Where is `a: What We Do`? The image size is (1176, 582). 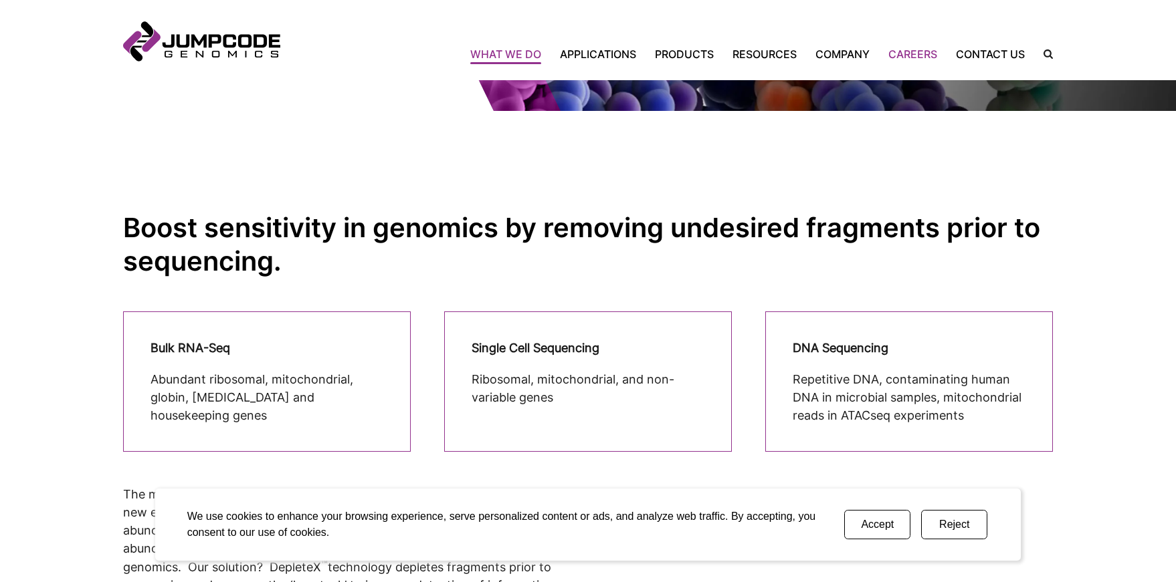 a: What We Do is located at coordinates (510, 54).